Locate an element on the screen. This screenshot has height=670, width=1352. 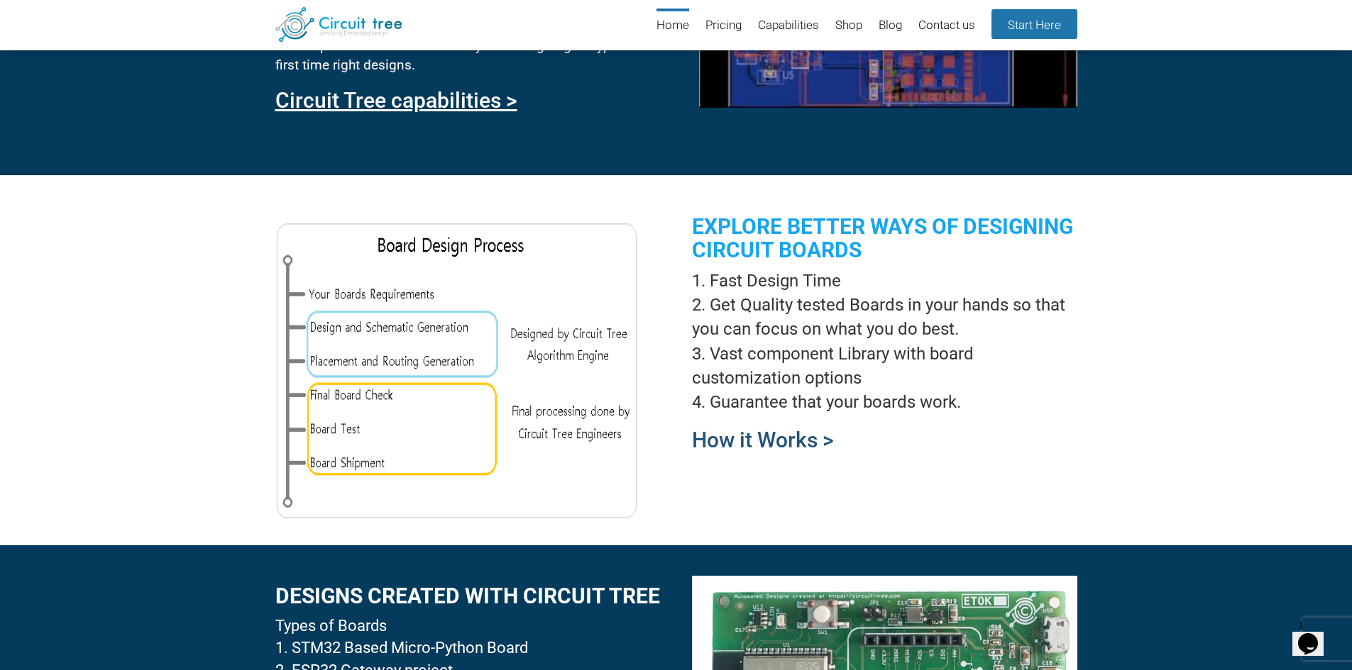
a: How it Works > is located at coordinates (763, 440).